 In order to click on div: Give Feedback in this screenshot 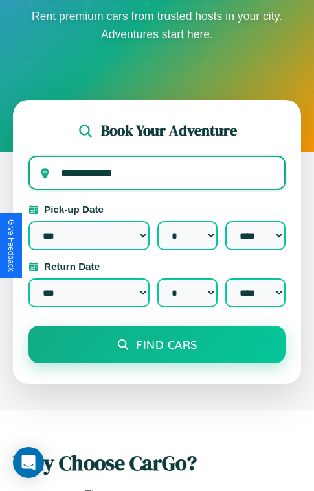, I will do `click(11, 245)`.